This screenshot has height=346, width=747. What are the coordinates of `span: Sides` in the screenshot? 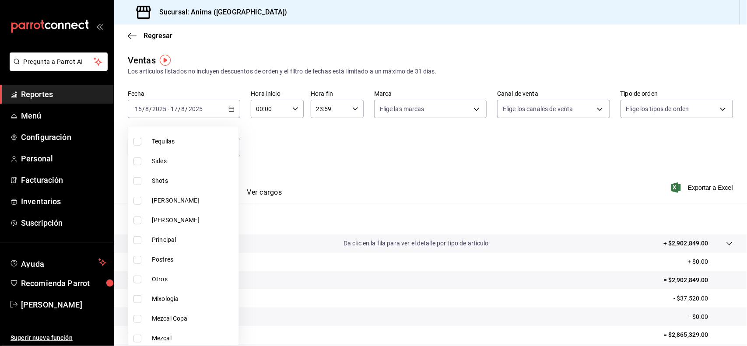 It's located at (193, 161).